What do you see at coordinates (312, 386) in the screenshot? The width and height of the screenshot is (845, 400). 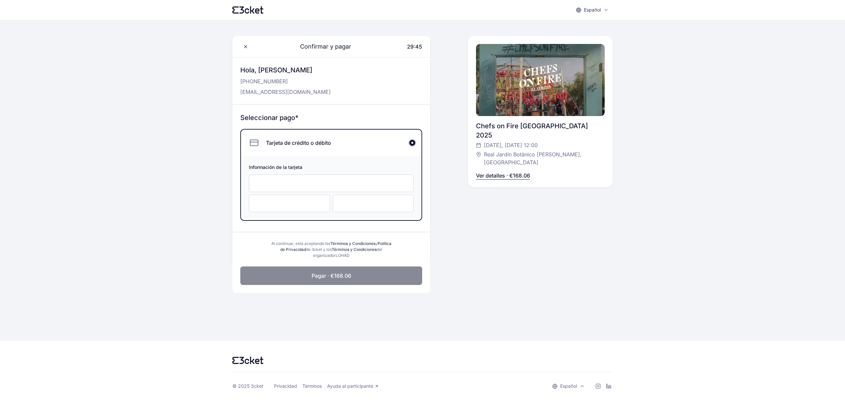 I see `a: Términos` at bounding box center [312, 386].